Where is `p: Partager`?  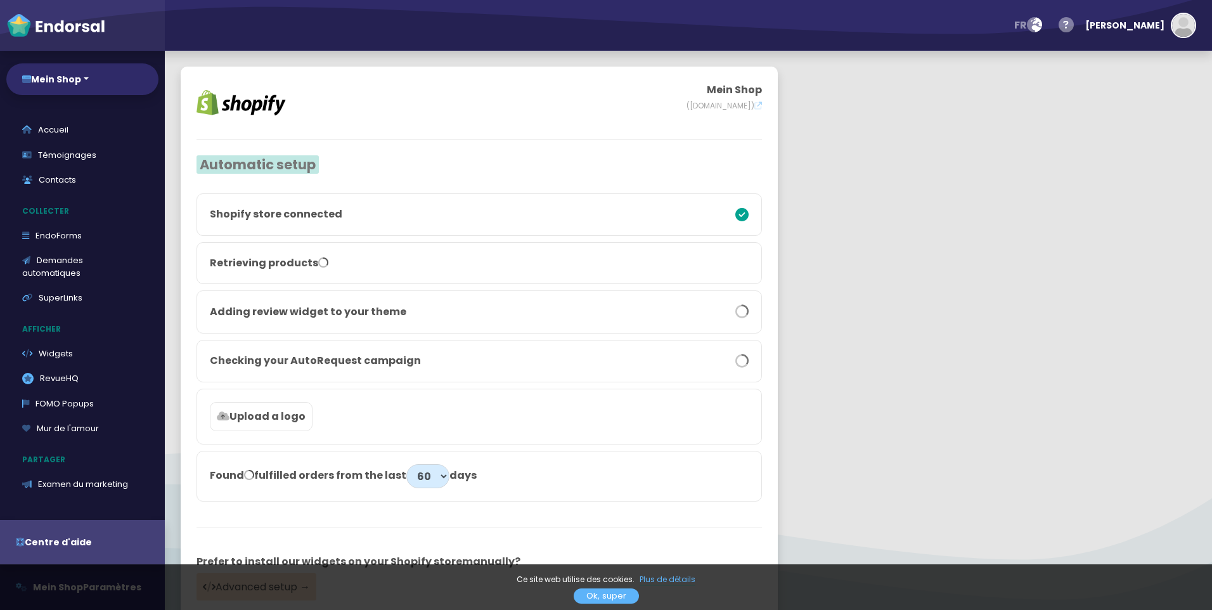
p: Partager is located at coordinates (86, 459).